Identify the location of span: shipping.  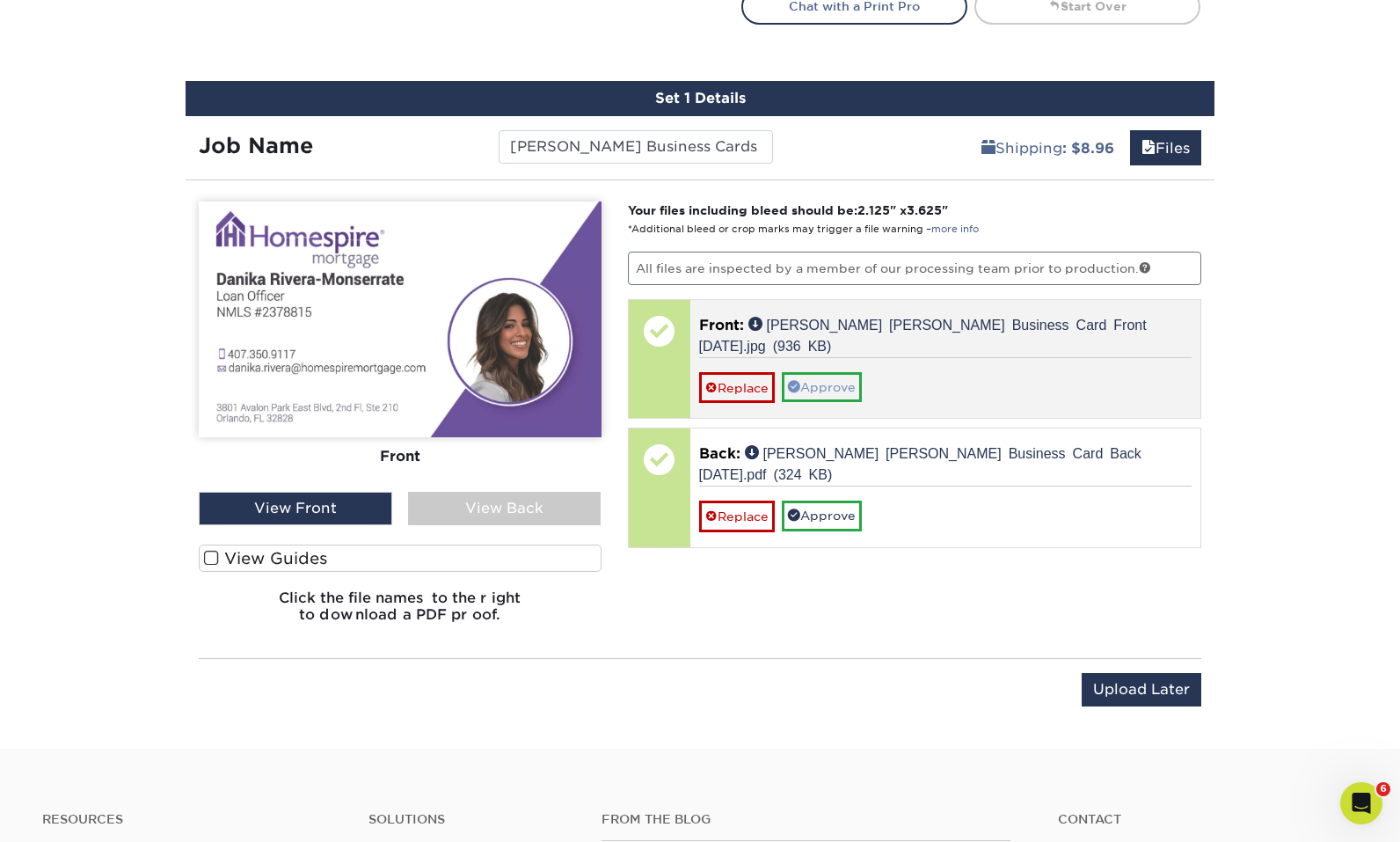
(989, 148).